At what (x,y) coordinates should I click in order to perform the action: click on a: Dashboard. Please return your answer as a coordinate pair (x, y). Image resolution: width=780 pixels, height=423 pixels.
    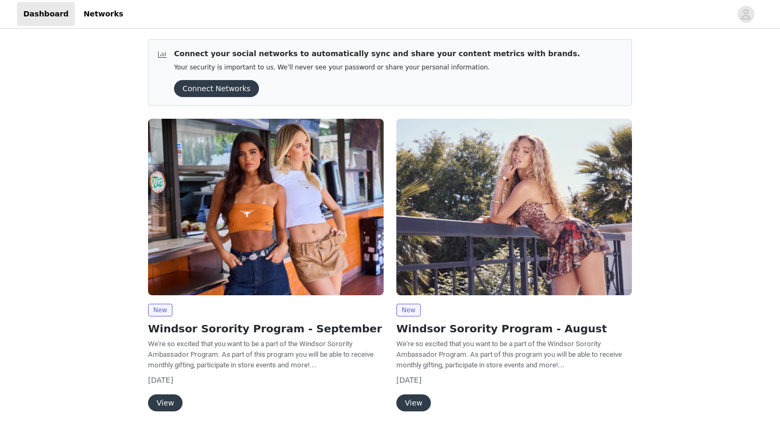
    Looking at the image, I should click on (46, 14).